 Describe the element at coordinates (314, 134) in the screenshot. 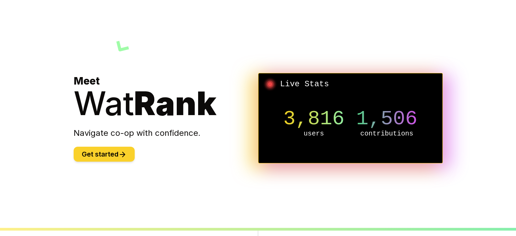

I see `p: users` at that location.